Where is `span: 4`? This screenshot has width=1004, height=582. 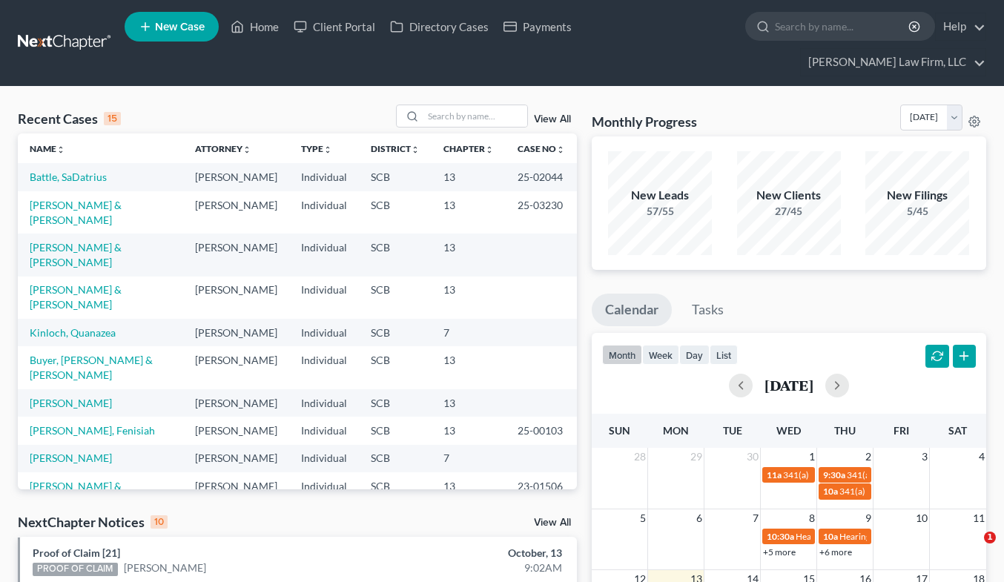 span: 4 is located at coordinates (982, 457).